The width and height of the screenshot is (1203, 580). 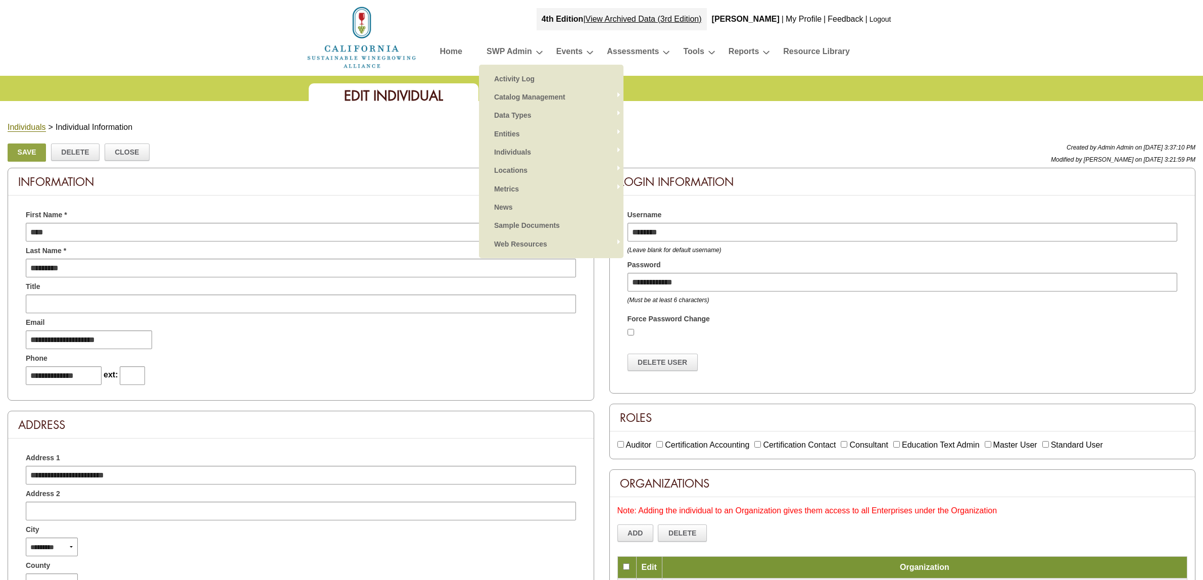 I want to click on span: Phone, so click(x=36, y=358).